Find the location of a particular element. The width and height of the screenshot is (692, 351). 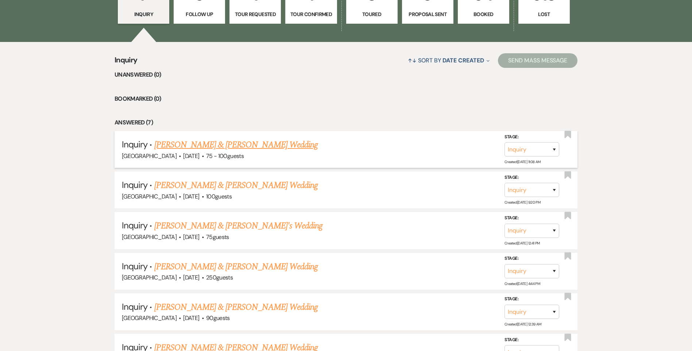

button: Sort By Date Created is located at coordinates (449, 60).